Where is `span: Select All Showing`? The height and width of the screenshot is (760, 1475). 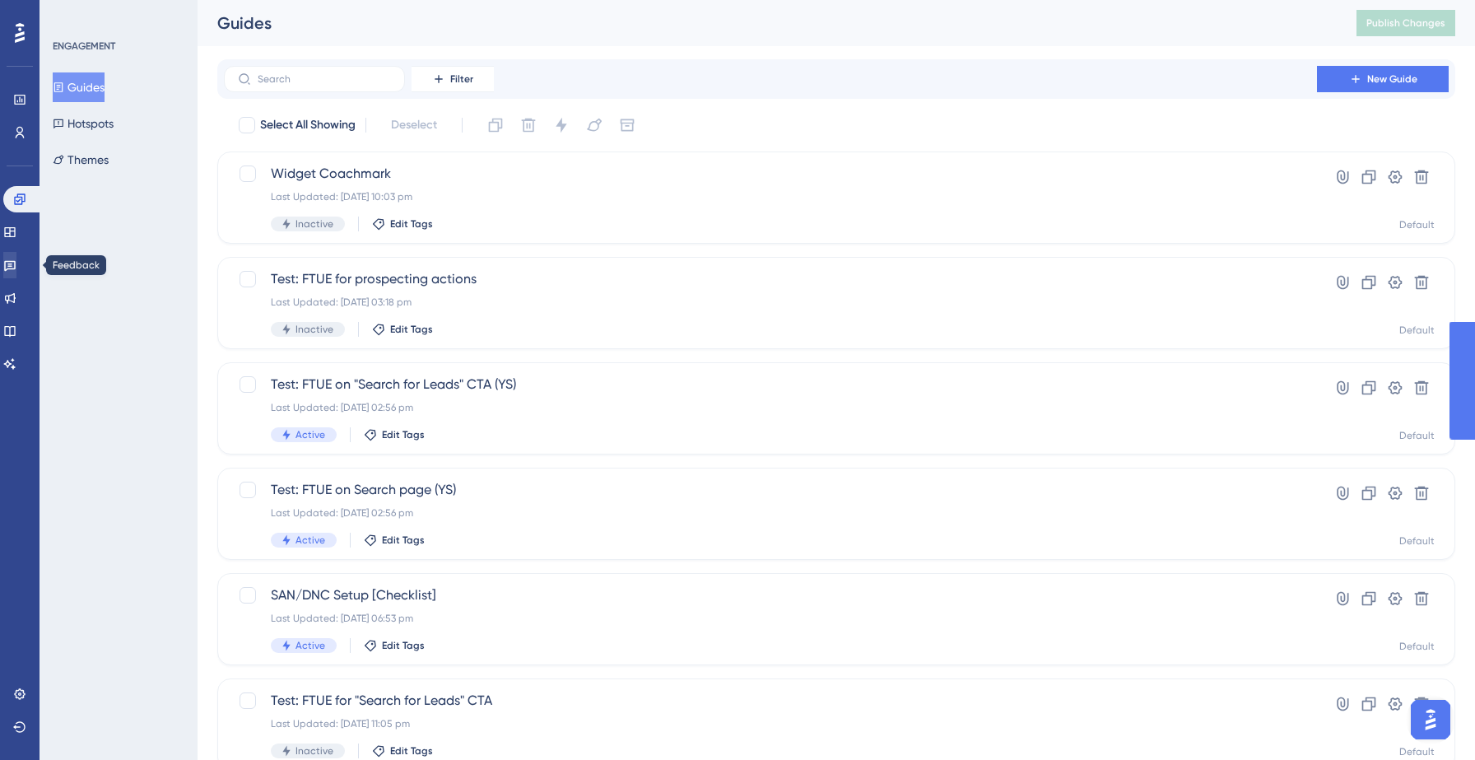 span: Select All Showing is located at coordinates (308, 125).